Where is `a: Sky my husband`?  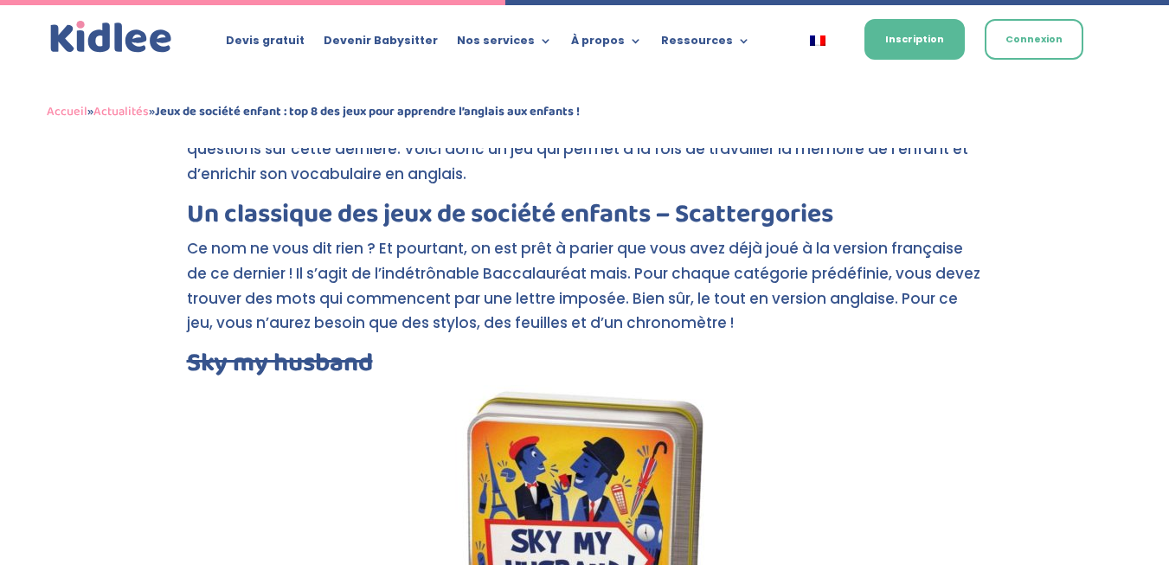
a: Sky my husband is located at coordinates (280, 363).